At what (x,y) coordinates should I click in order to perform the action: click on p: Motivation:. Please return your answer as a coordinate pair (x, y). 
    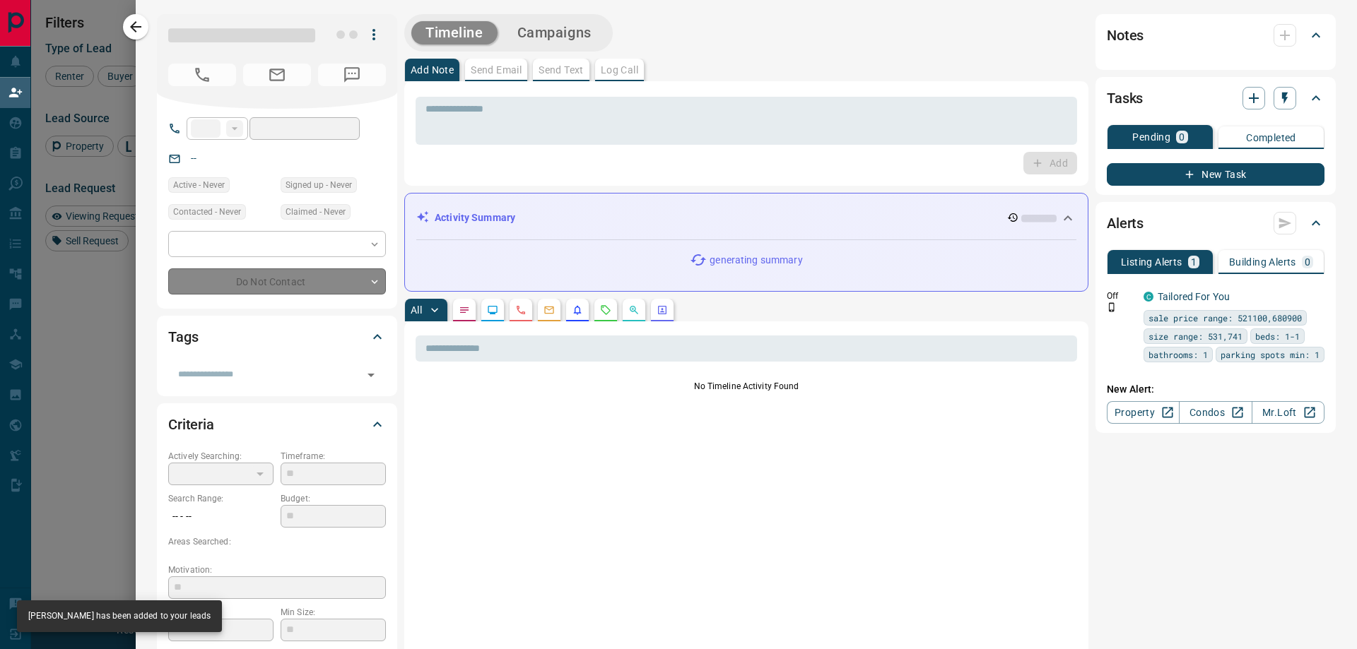
    Looking at the image, I should click on (277, 570).